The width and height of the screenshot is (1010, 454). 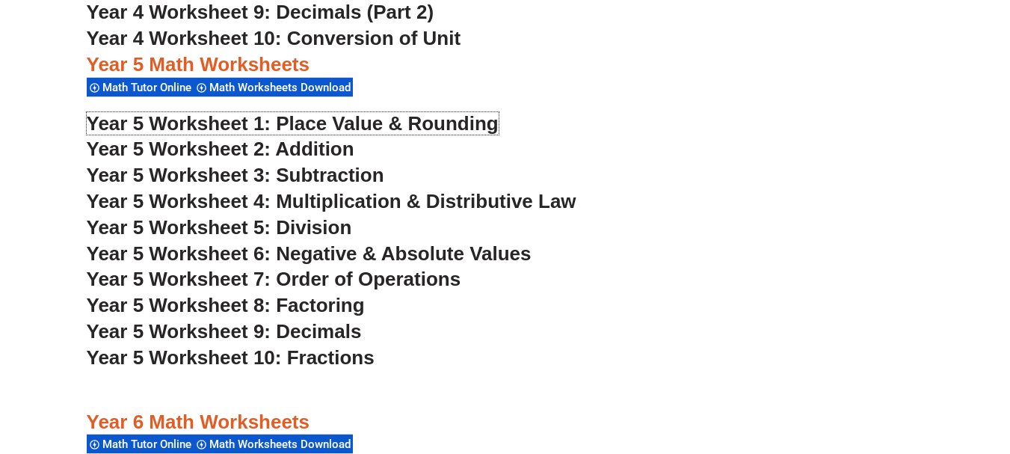 I want to click on span: Year 5 Worksheet 7: Order of Operations, so click(x=274, y=279).